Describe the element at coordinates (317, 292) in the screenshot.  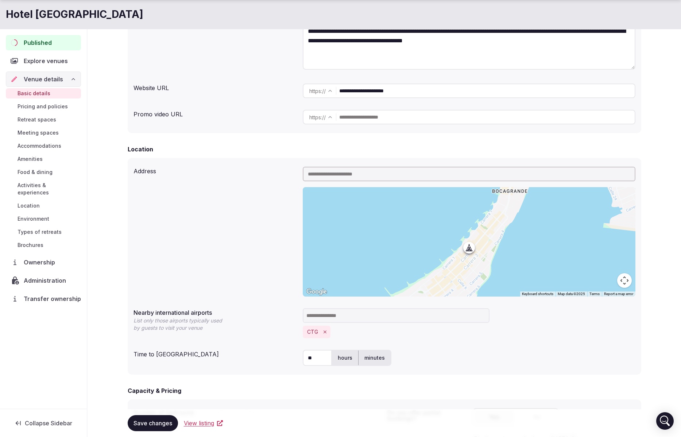
I see `a: Open this area in Google Maps (opens a new window)` at that location.